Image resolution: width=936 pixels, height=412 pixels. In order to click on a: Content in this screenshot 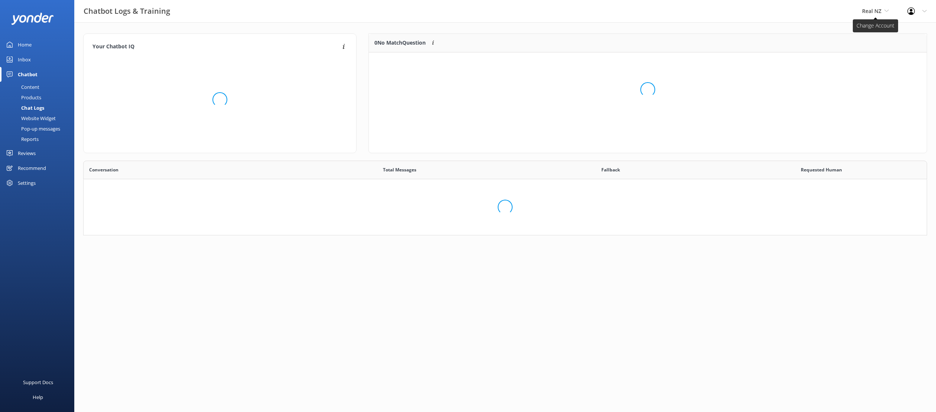, I will do `click(39, 87)`.